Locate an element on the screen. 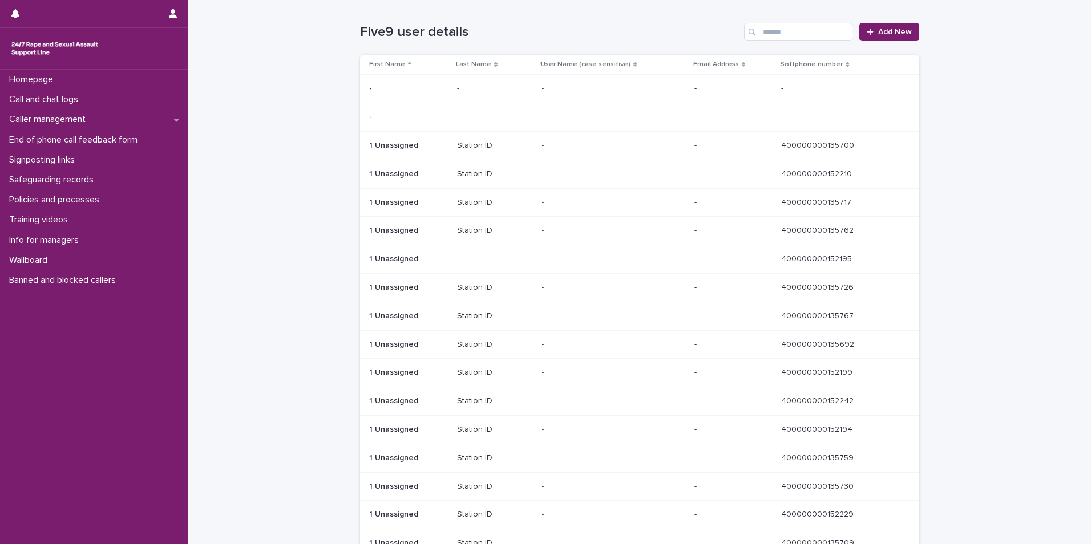 The width and height of the screenshot is (1091, 544). p: 400000000152195 is located at coordinates (818, 258).